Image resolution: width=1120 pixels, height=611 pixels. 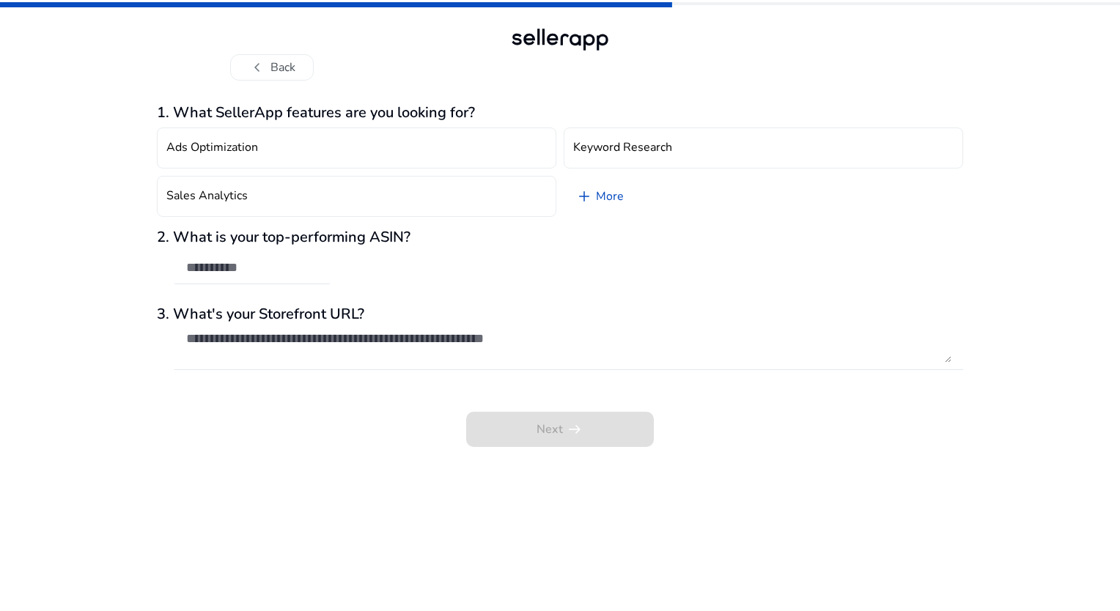 I want to click on span: add, so click(x=584, y=196).